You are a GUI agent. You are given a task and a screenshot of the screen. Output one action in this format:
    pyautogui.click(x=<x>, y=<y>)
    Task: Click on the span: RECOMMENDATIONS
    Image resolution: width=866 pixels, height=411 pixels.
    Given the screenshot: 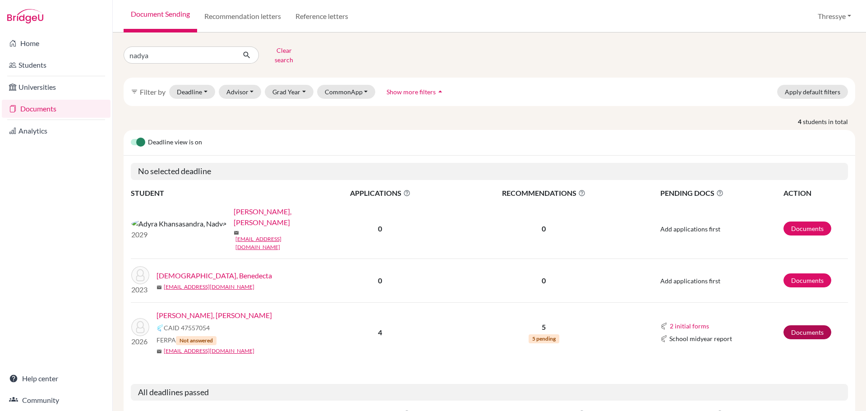 What is the action you would take?
    pyautogui.click(x=544, y=193)
    